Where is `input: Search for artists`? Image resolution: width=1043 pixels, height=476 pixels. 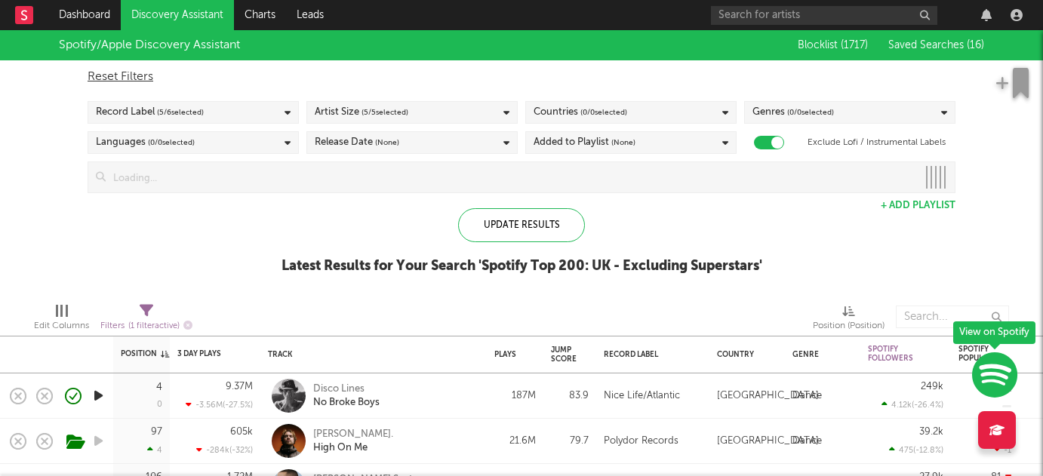 input: Search for artists is located at coordinates (824, 15).